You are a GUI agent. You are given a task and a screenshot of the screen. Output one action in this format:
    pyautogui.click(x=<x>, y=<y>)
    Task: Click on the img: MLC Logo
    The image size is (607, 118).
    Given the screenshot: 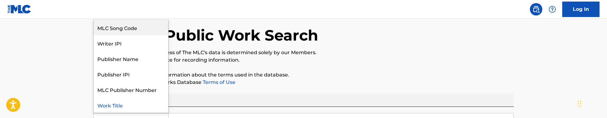 What is the action you would take?
    pyautogui.click(x=19, y=9)
    